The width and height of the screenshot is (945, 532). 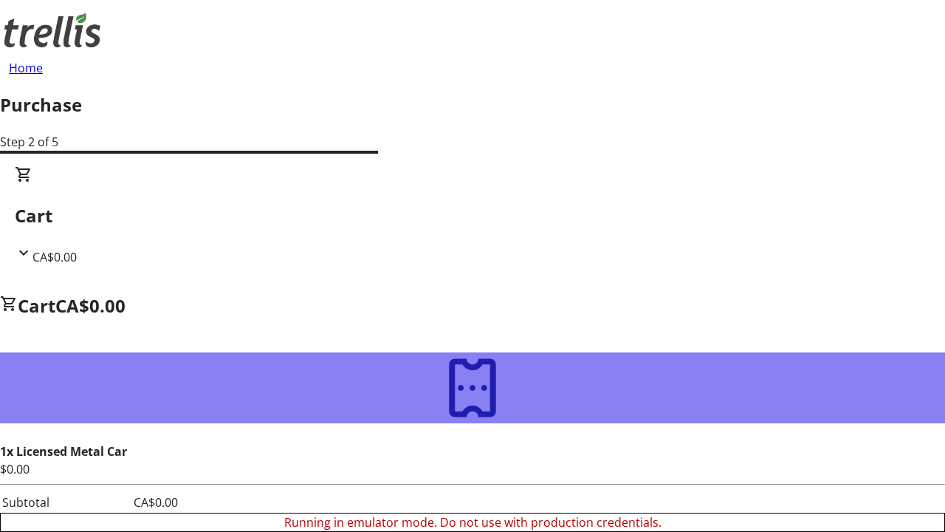 I want to click on td: Subtotal, so click(x=26, y=502).